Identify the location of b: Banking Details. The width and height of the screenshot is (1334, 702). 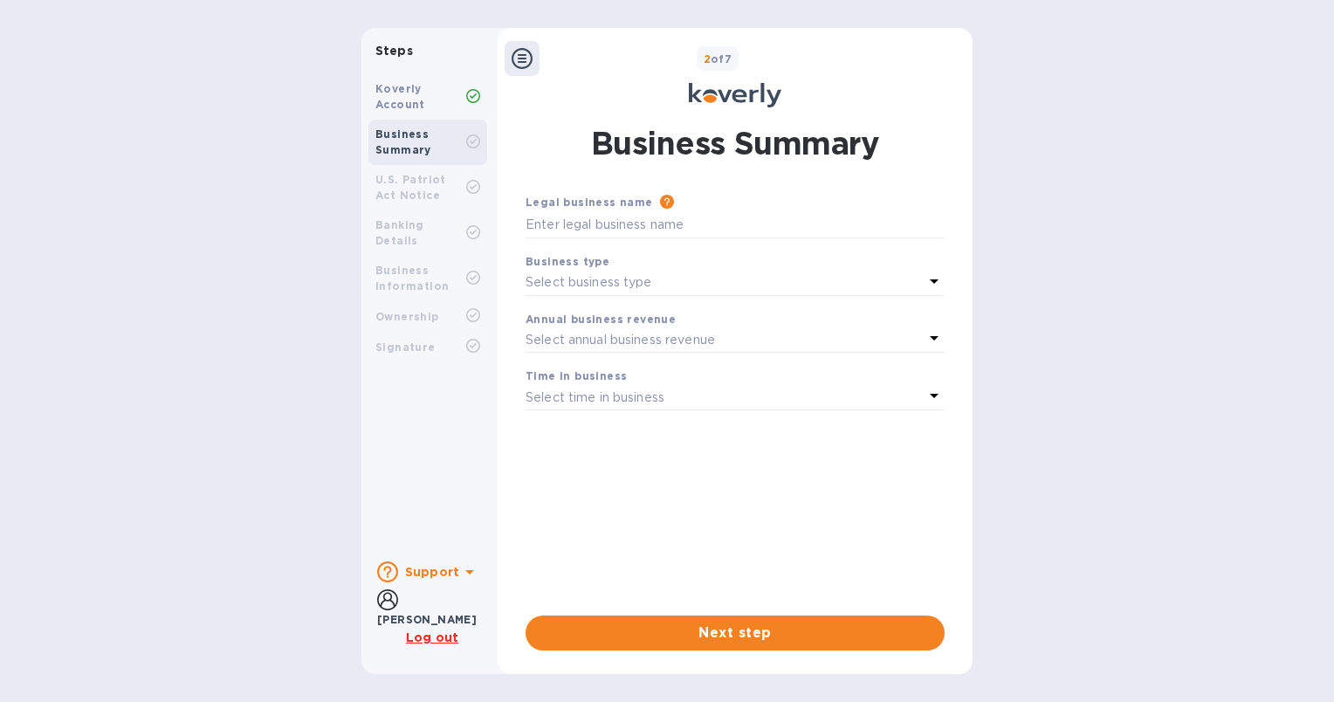
(400, 232).